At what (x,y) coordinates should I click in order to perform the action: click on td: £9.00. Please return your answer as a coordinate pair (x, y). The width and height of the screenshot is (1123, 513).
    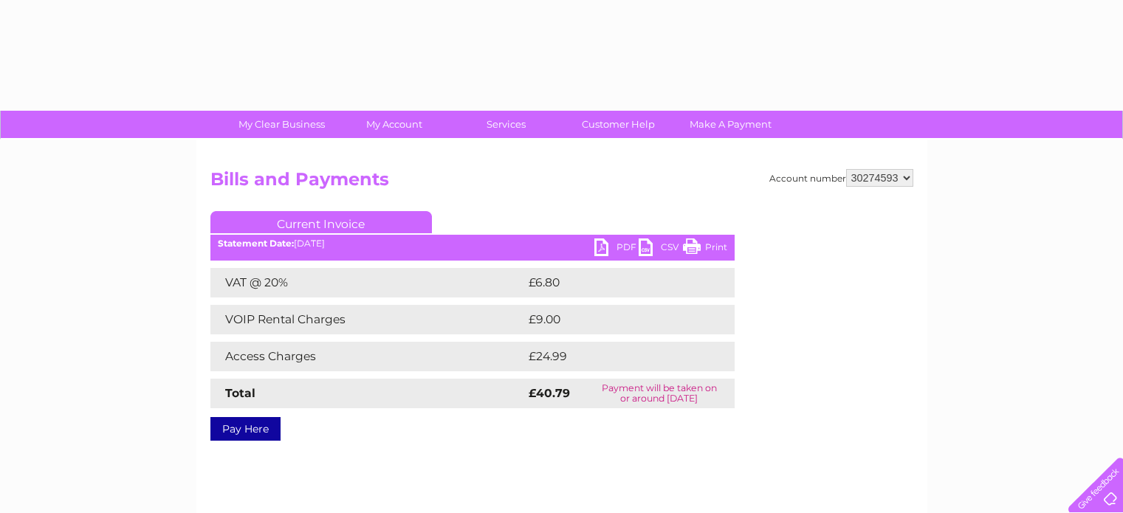
    Looking at the image, I should click on (613, 320).